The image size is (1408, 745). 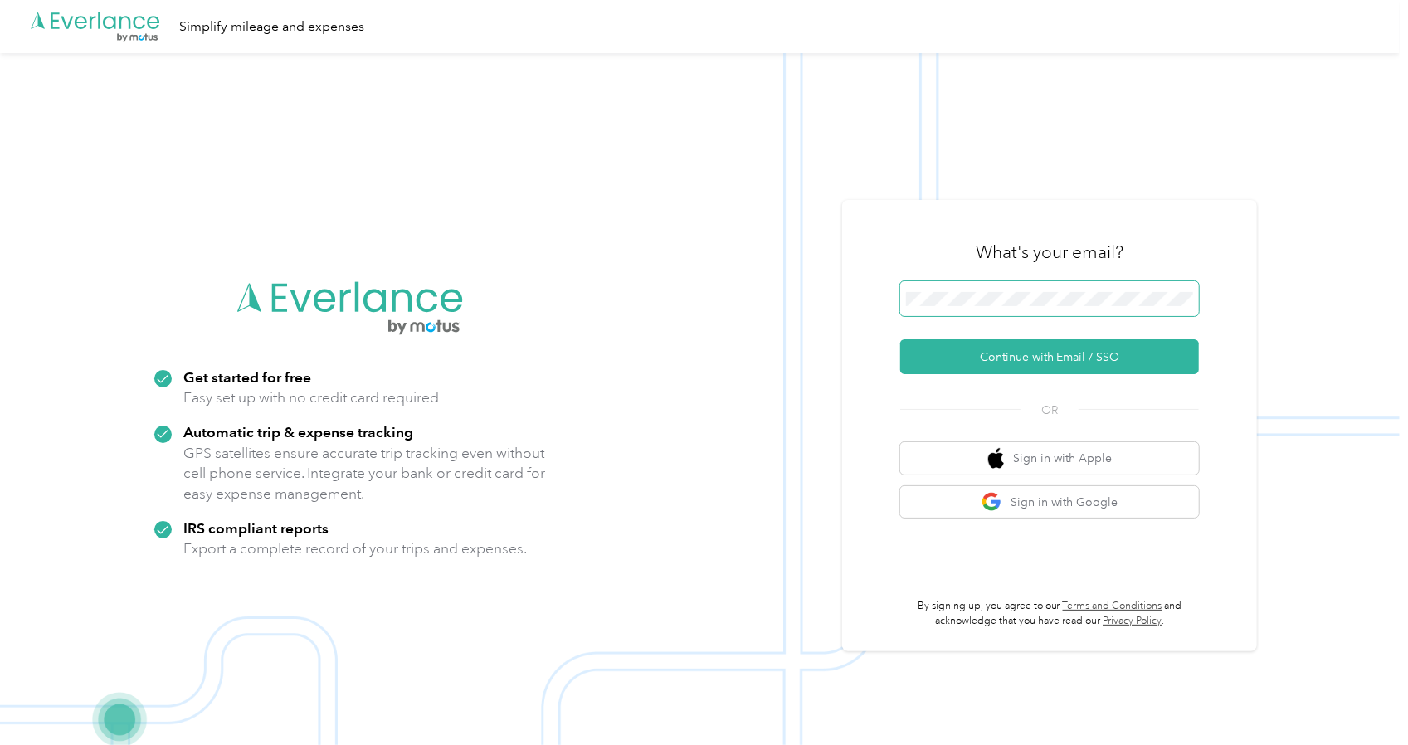 I want to click on img: google logo, so click(x=992, y=502).